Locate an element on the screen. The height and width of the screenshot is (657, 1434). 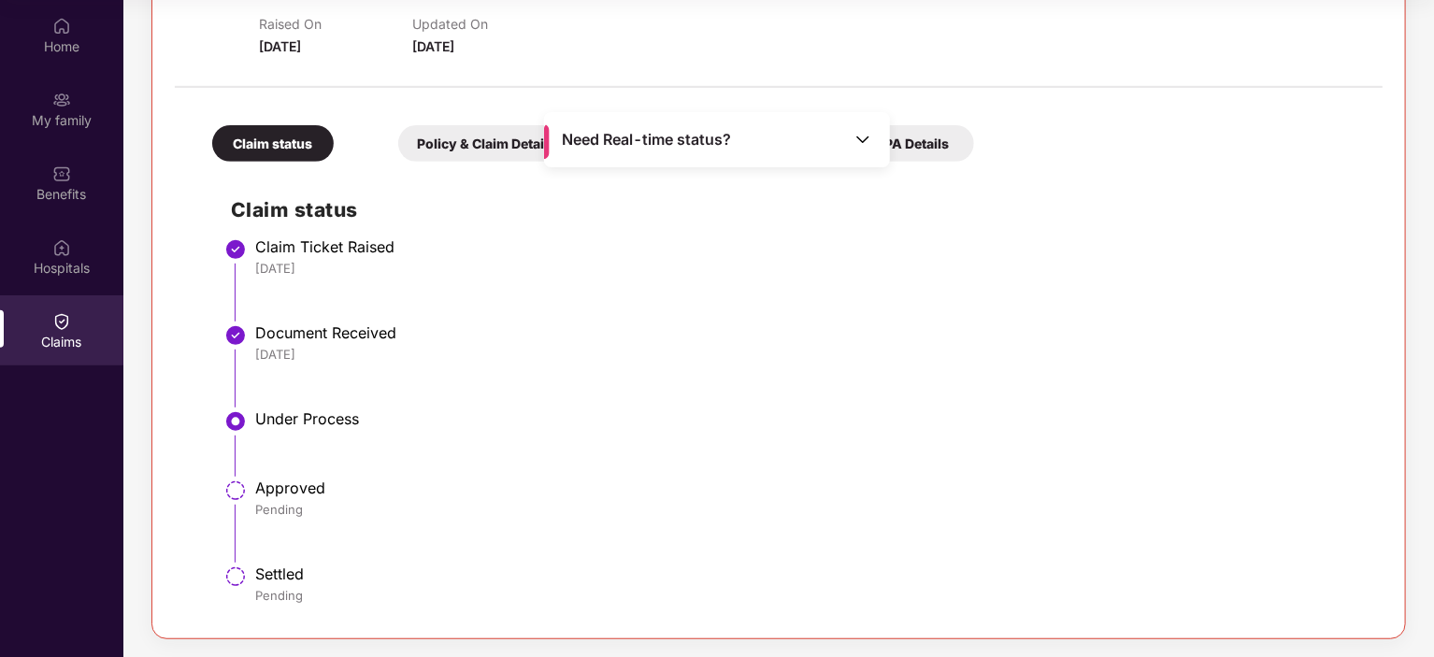
span: Need Real-time status? is located at coordinates (646, 139).